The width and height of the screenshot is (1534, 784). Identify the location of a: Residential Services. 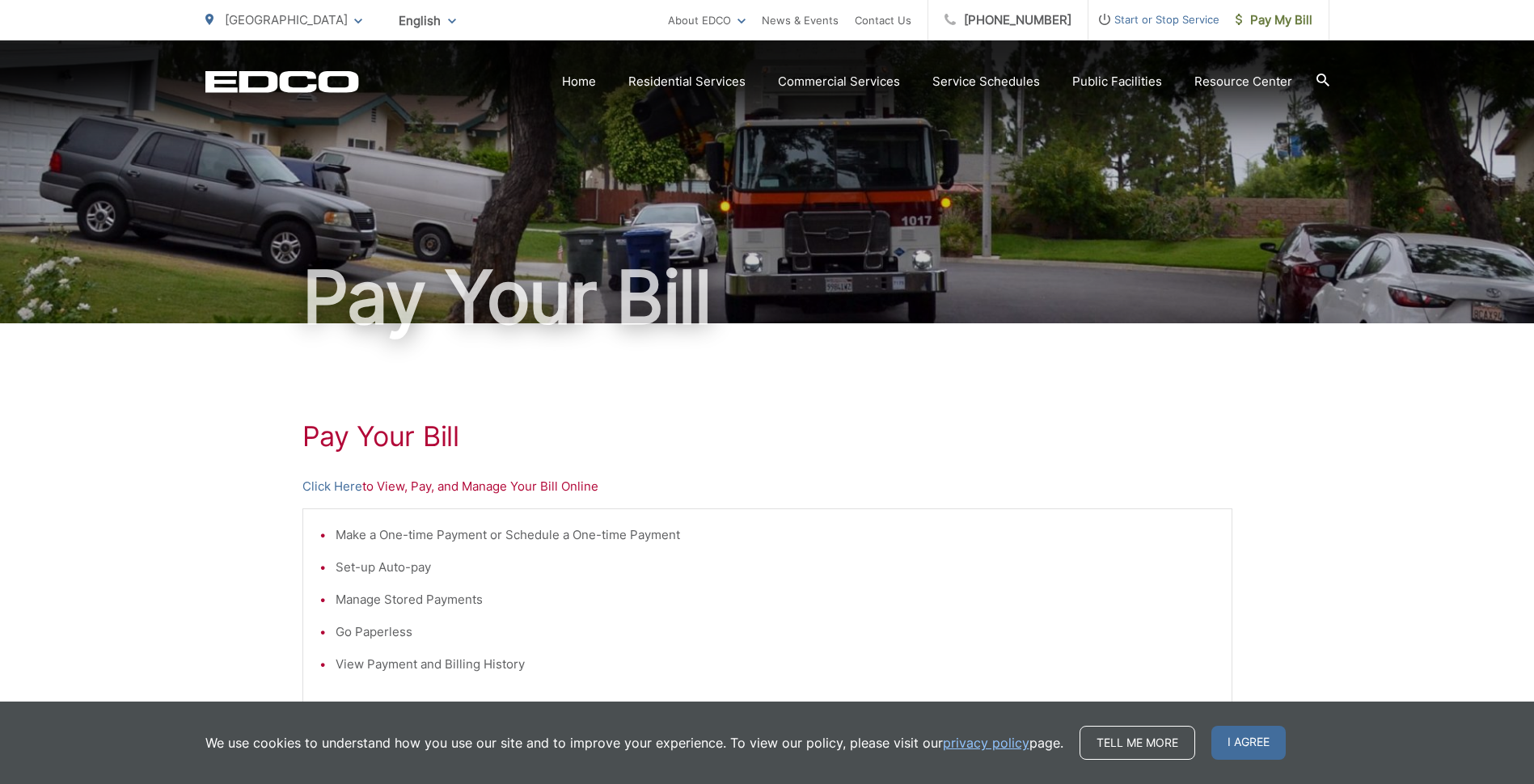
(686, 82).